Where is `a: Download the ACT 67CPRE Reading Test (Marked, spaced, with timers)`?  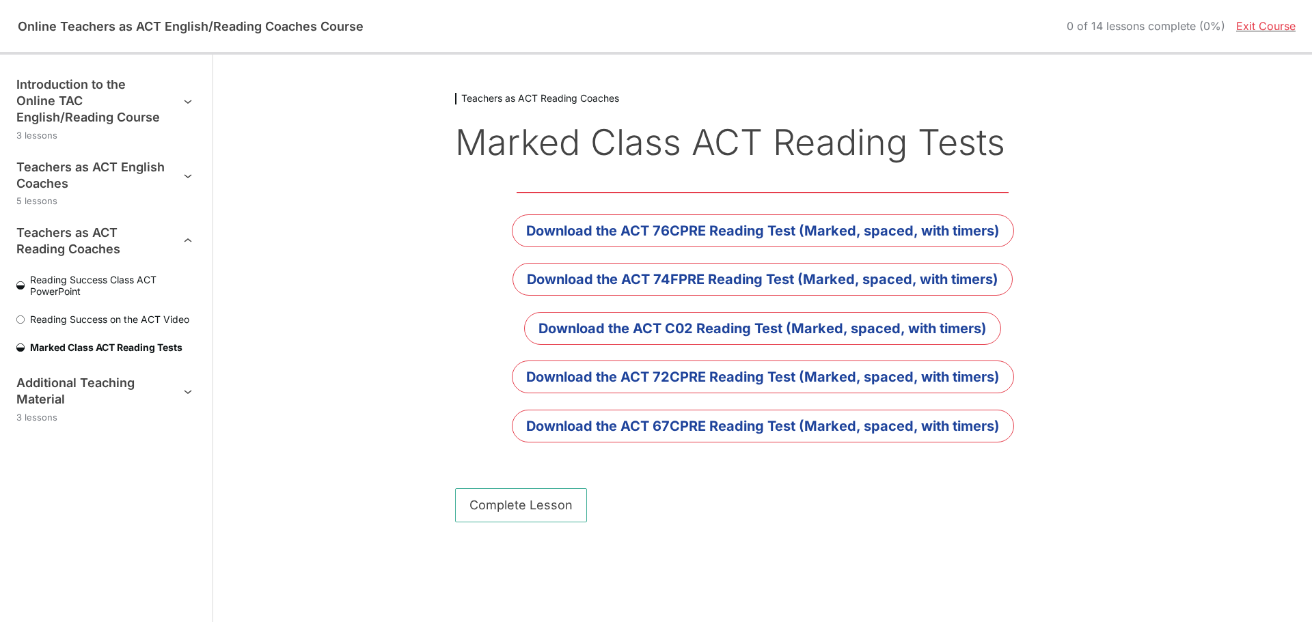
a: Download the ACT 67CPRE Reading Test (Marked, spaced, with timers) is located at coordinates (762, 426).